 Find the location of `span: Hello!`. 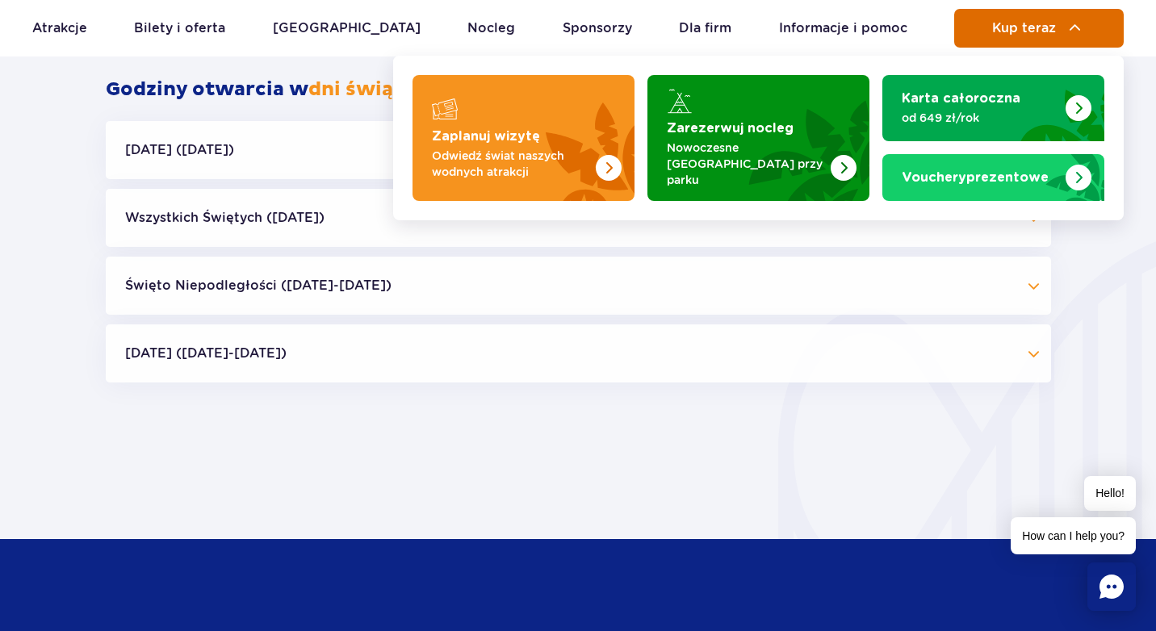

span: Hello! is located at coordinates (1110, 493).